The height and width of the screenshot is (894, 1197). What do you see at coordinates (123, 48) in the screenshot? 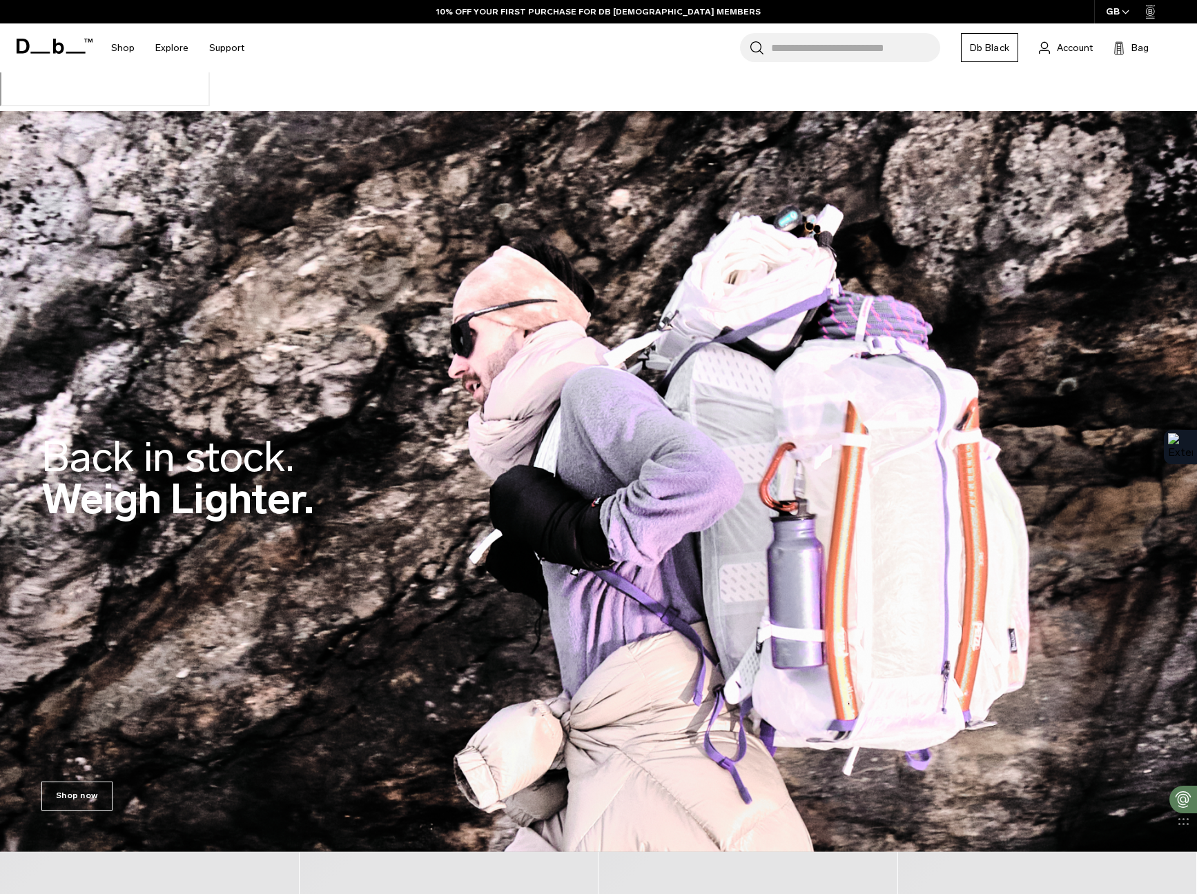
I see `a: Shop` at bounding box center [123, 48].